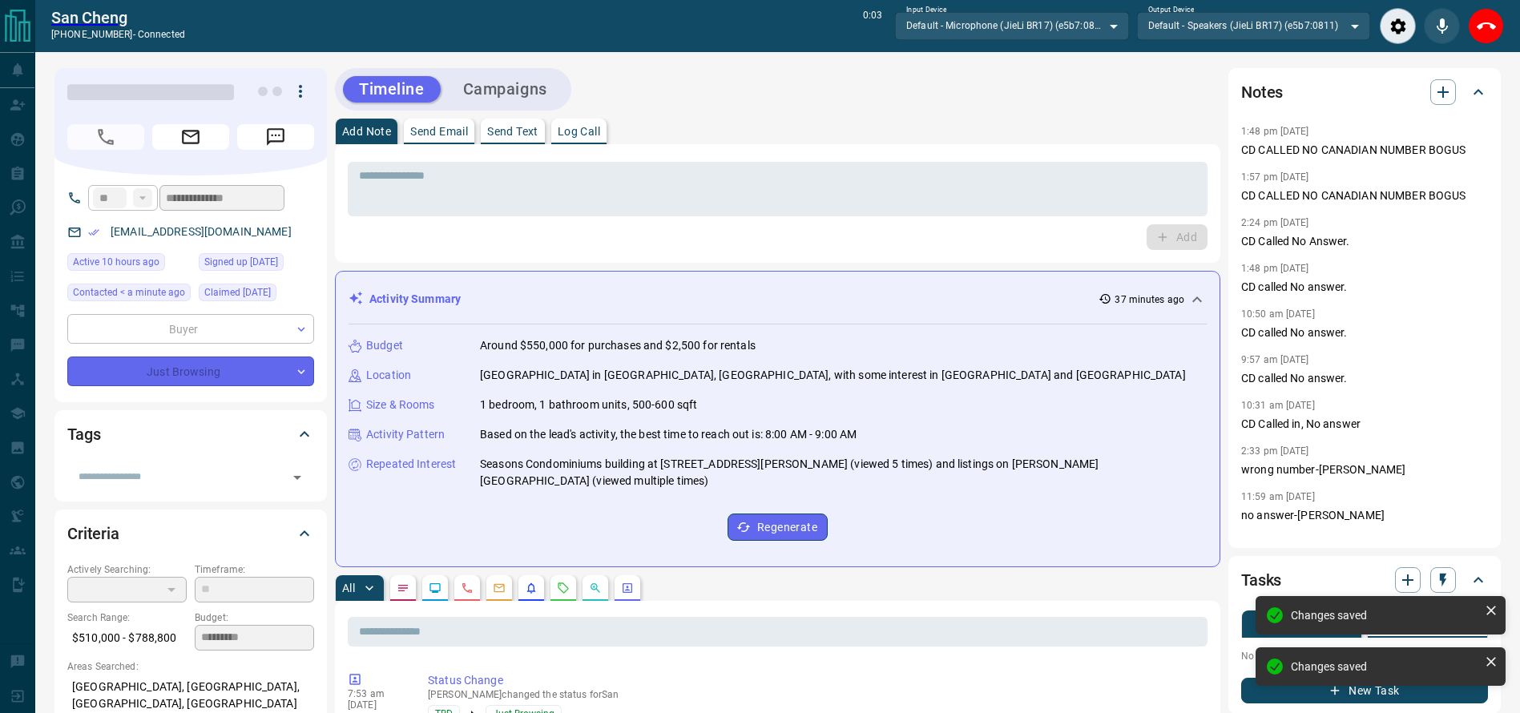  Describe the element at coordinates (439, 131) in the screenshot. I see `p: Send Email` at that location.